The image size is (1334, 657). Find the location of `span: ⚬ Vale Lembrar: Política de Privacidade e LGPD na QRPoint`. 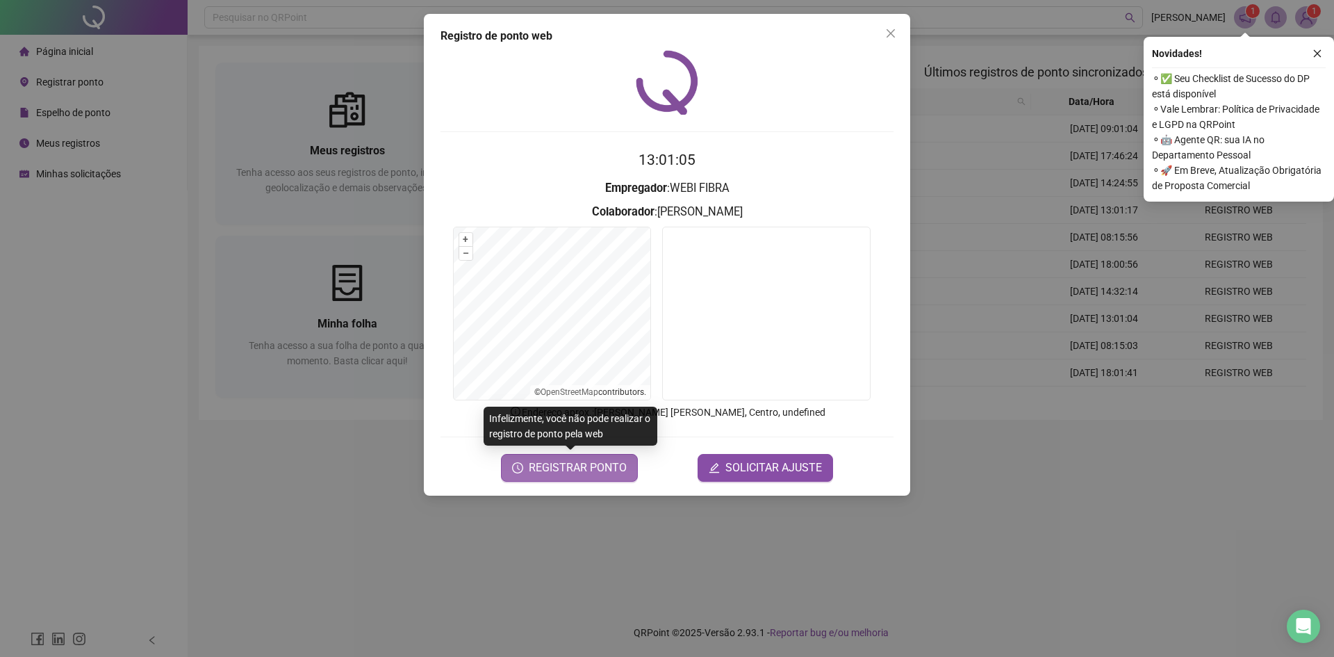

span: ⚬ Vale Lembrar: Política de Privacidade e LGPD na QRPoint is located at coordinates (1239, 117).